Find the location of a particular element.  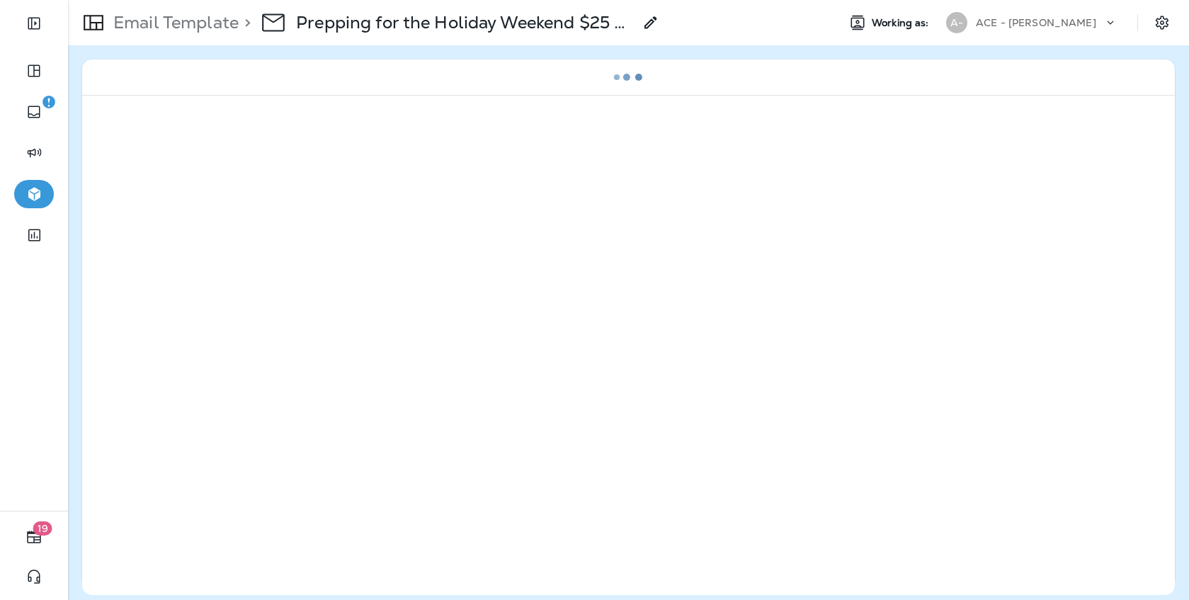

button: Settings is located at coordinates (1163, 23).